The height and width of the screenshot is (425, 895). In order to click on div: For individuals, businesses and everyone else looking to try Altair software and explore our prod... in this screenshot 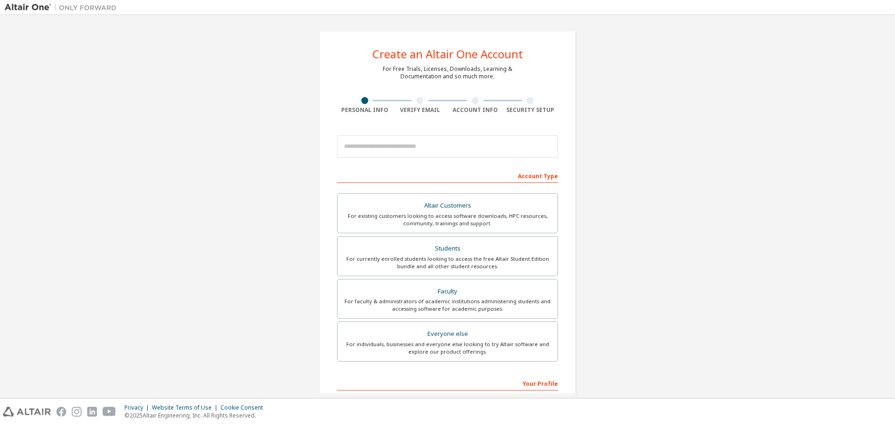, I will do `click(448, 348)`.